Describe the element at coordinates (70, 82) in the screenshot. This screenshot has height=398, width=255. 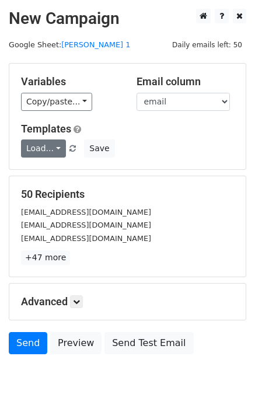
I see `h5: Variables` at that location.